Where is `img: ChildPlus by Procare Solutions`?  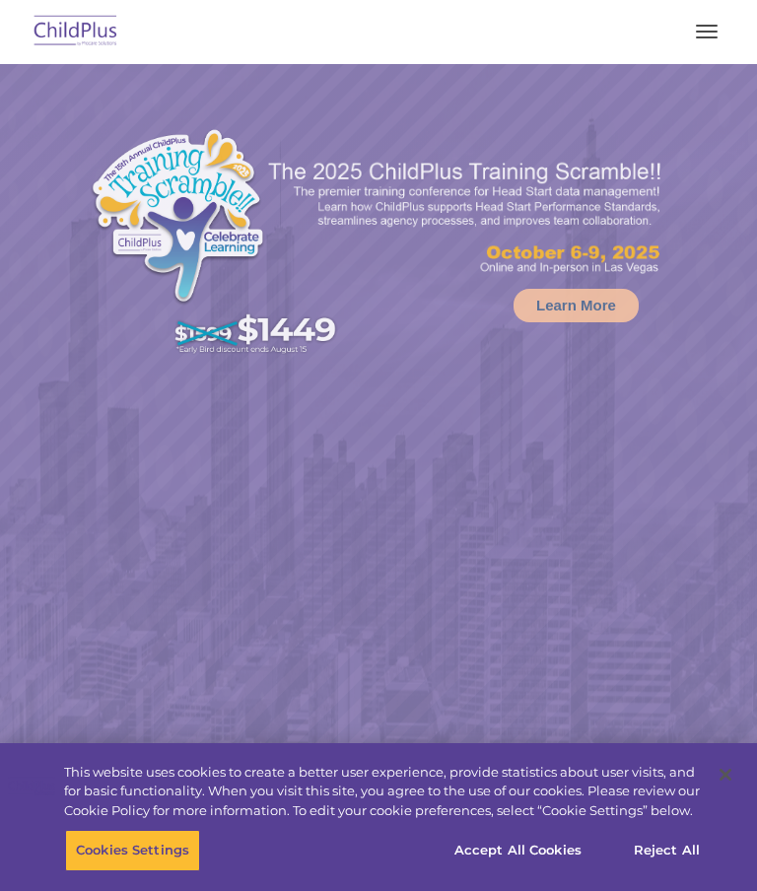 img: ChildPlus by Procare Solutions is located at coordinates (76, 32).